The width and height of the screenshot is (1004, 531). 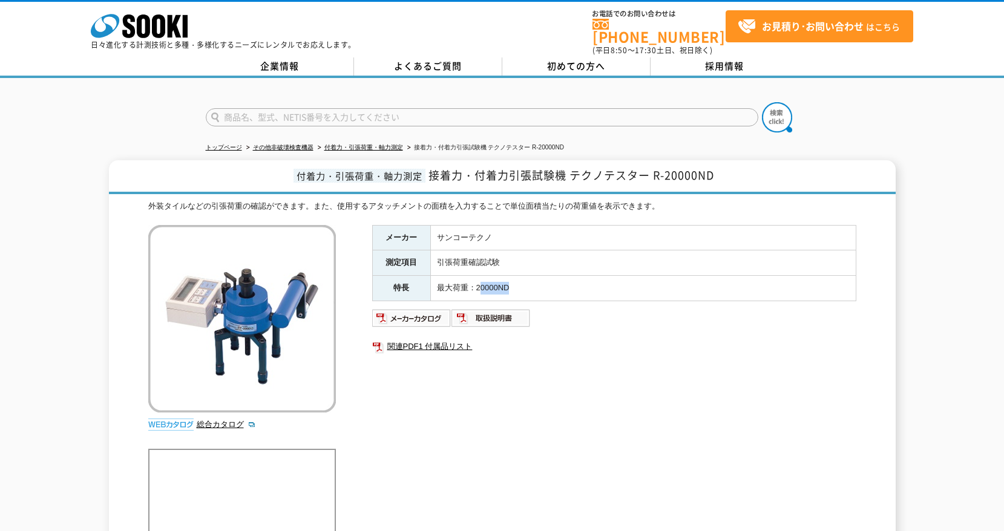 I want to click on a: トップページ, so click(x=224, y=147).